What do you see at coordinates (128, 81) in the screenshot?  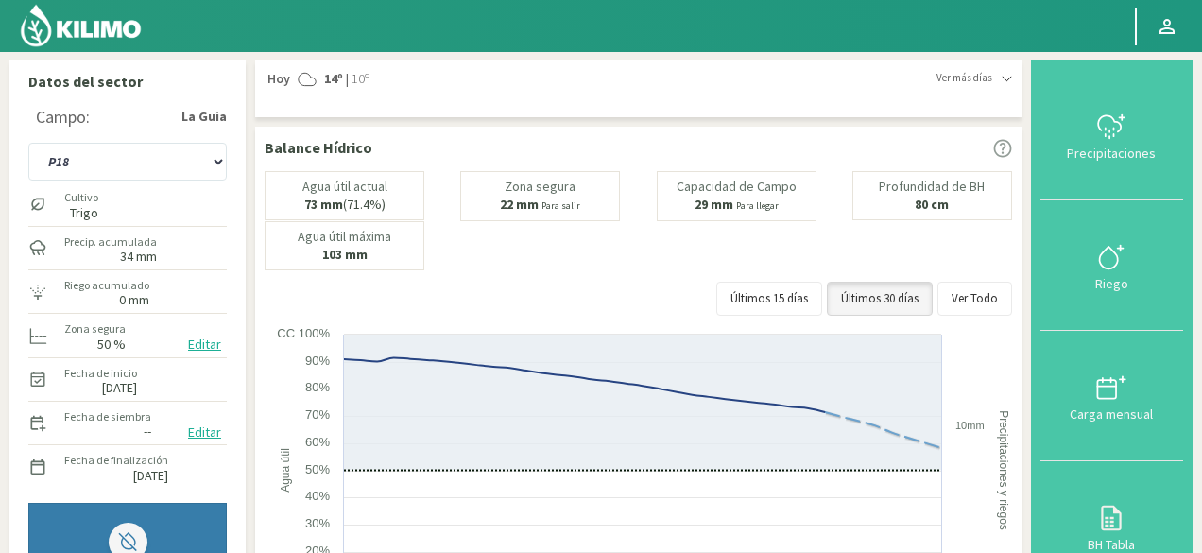 I see `p: Datos del sector` at bounding box center [128, 81].